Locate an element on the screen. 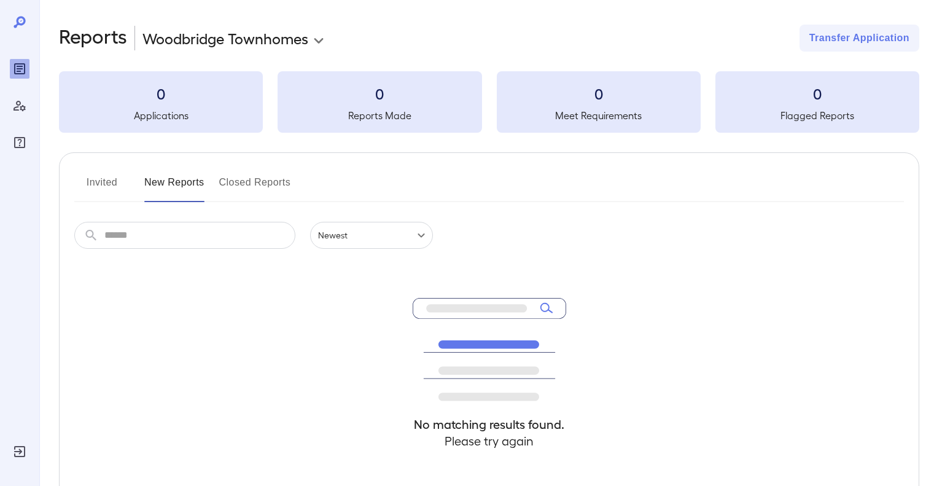  div: FAQ is located at coordinates (20, 143).